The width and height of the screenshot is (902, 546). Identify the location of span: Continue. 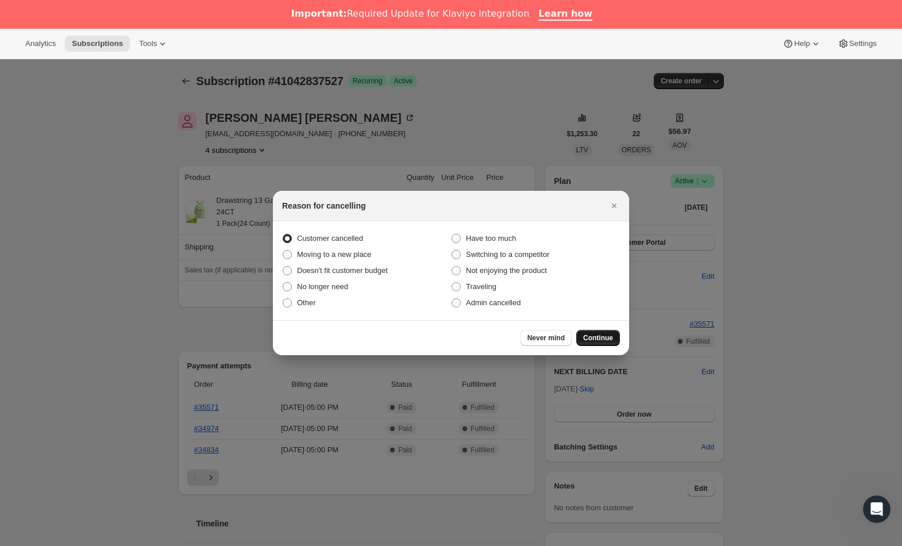
(598, 338).